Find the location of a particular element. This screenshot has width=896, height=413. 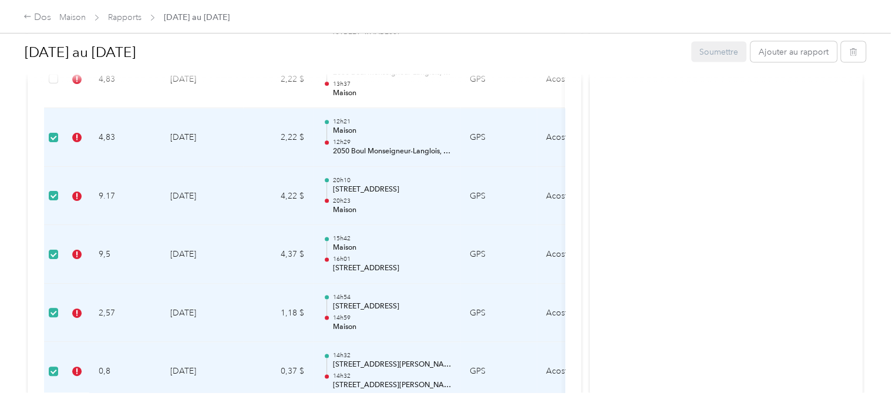

font: 20h23 is located at coordinates (341, 201).